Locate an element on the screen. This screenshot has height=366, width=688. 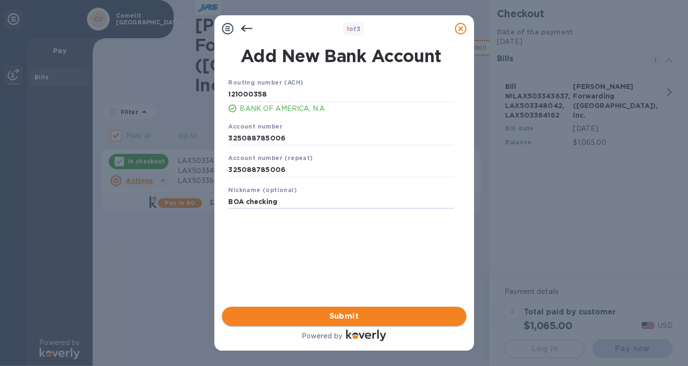
input: Enter nickname is located at coordinates (341, 202).